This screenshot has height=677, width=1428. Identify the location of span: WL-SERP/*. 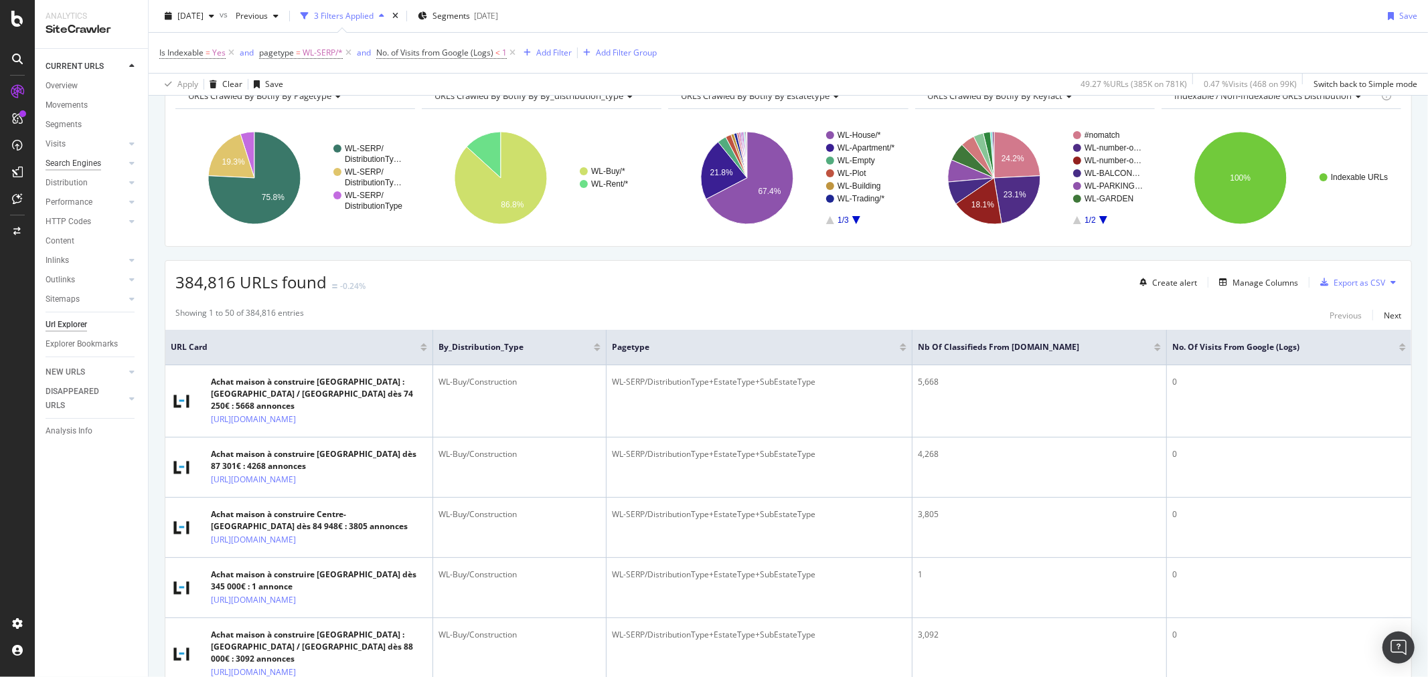
(323, 53).